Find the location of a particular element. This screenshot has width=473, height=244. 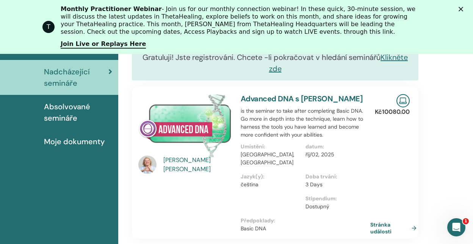

p: Předpoklady : is located at coordinates (306, 220).